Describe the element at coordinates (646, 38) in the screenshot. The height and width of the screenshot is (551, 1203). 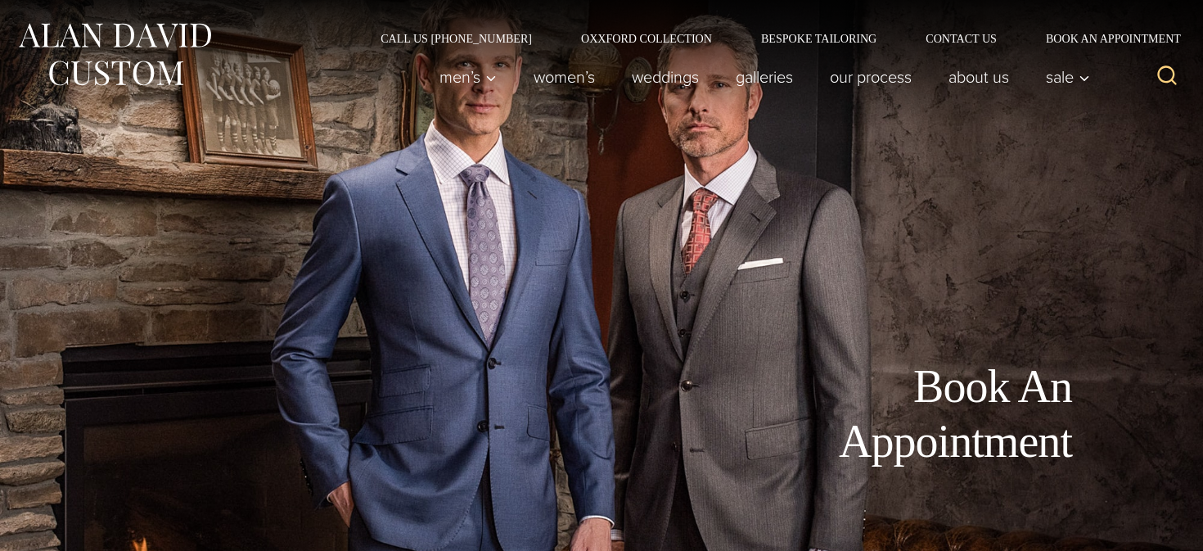
I see `a: Oxxford Collection` at that location.